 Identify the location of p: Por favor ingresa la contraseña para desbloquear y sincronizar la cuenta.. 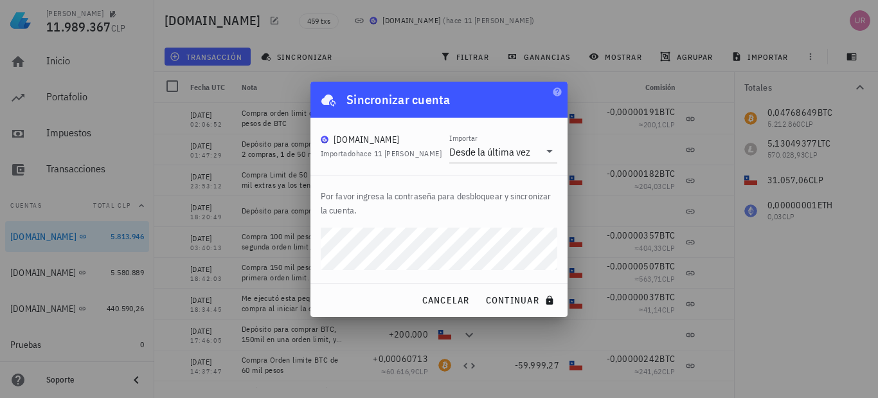
(439, 203).